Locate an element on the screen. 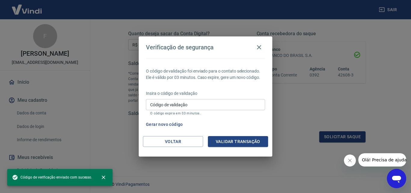 The height and width of the screenshot is (193, 411). span: Código de verificação enviado com sucesso. is located at coordinates (52, 177).